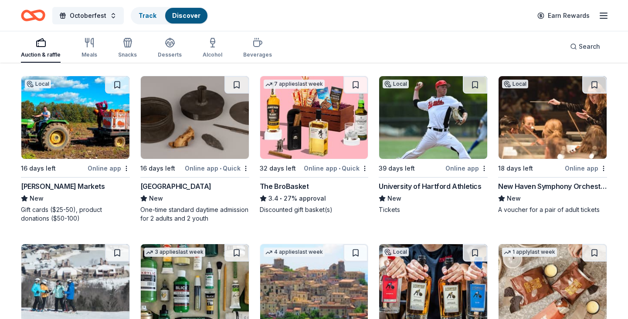 Image resolution: width=628 pixels, height=319 pixels. What do you see at coordinates (314, 210) in the screenshot?
I see `div: Discounted gift basket(s)` at bounding box center [314, 210].